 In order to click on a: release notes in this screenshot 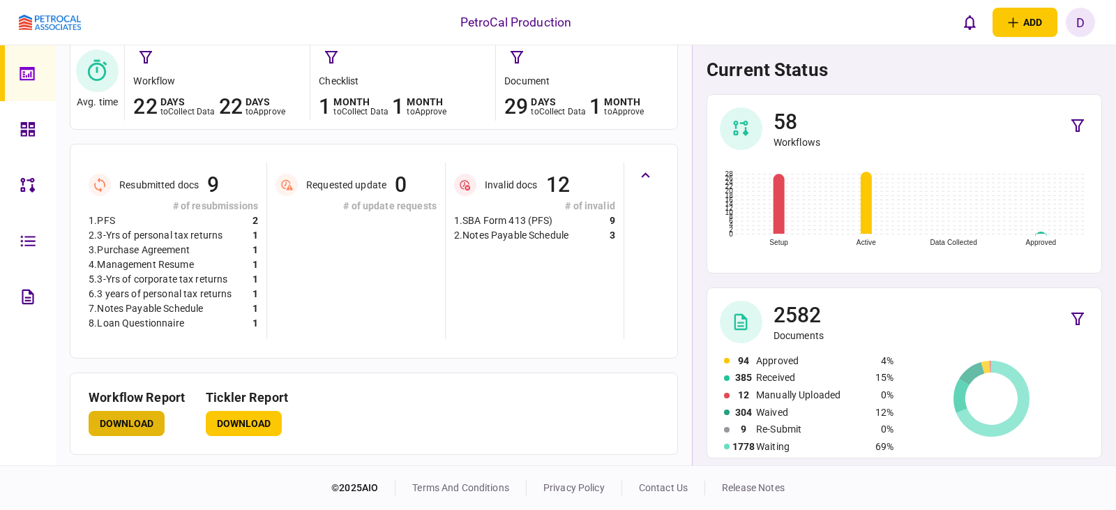, I will do `click(753, 488)`.